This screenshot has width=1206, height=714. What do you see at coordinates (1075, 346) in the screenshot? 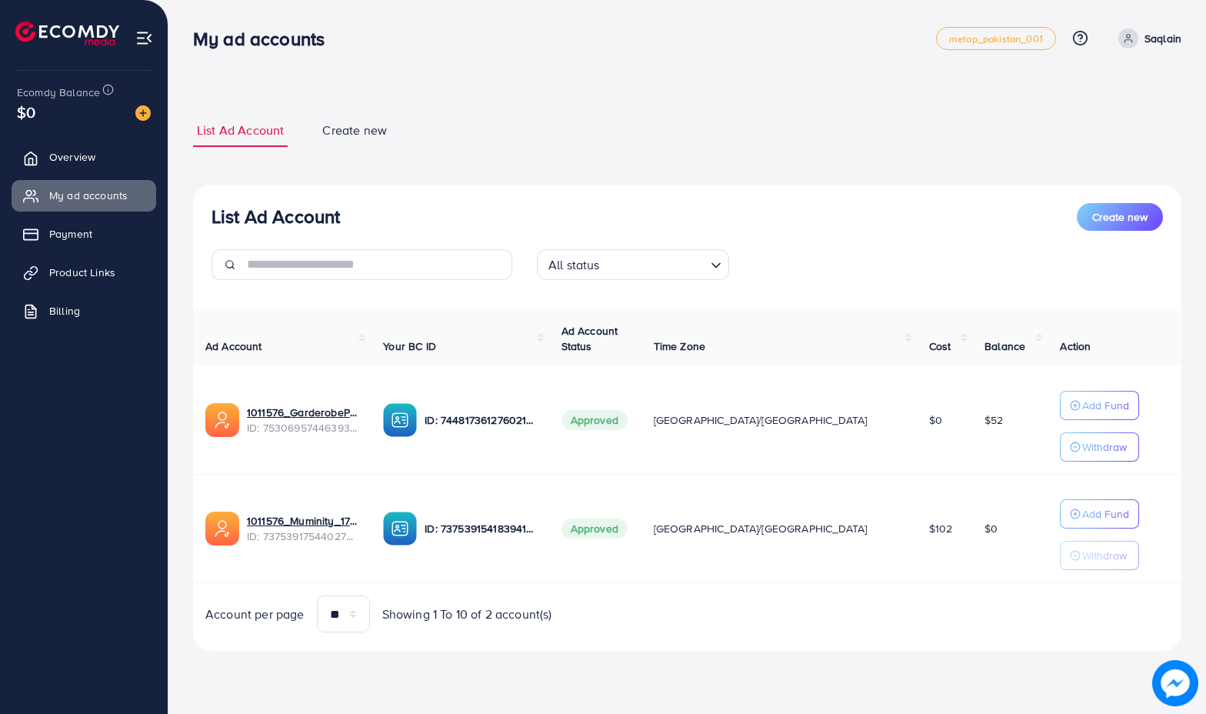
I see `span: Action` at bounding box center [1075, 346].